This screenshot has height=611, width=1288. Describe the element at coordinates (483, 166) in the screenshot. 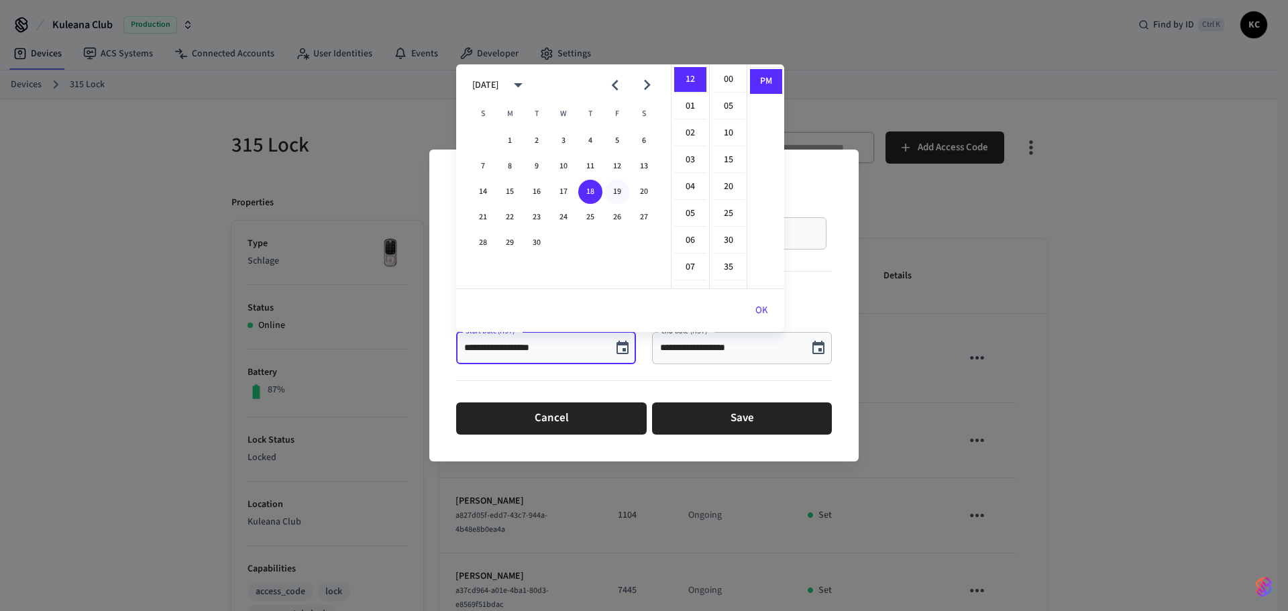

I see `button: 7` at that location.